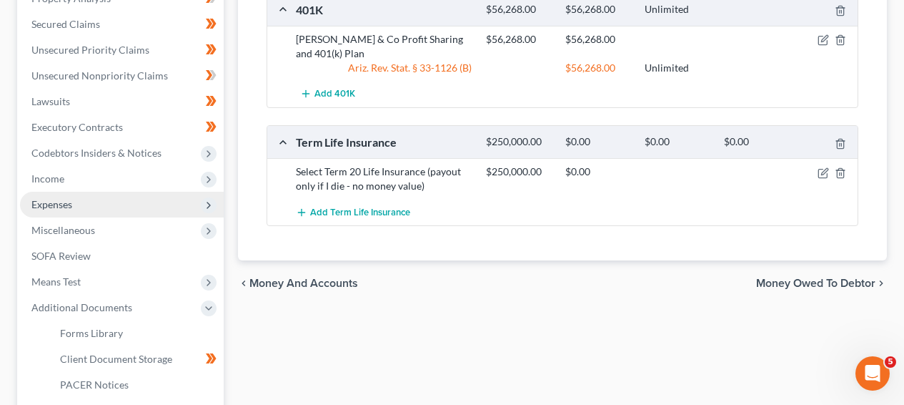  Describe the element at coordinates (384, 142) in the screenshot. I see `div: Term Life Insurance` at that location.